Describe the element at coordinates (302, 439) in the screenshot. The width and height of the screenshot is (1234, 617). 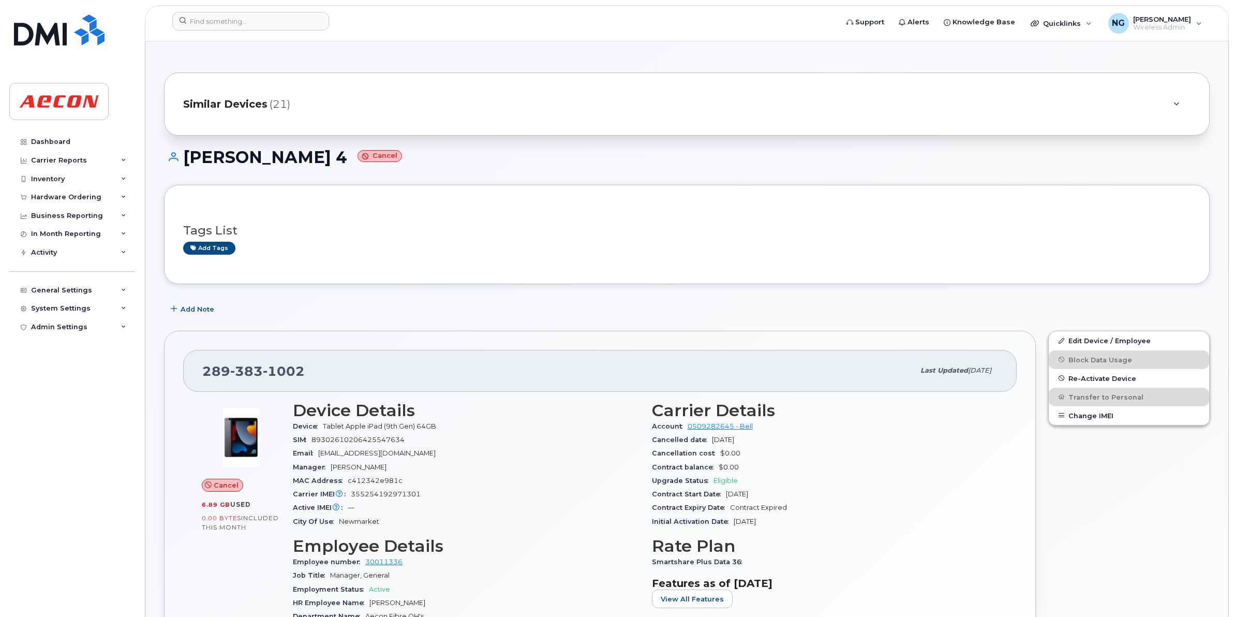
I see `span: SIM` at that location.